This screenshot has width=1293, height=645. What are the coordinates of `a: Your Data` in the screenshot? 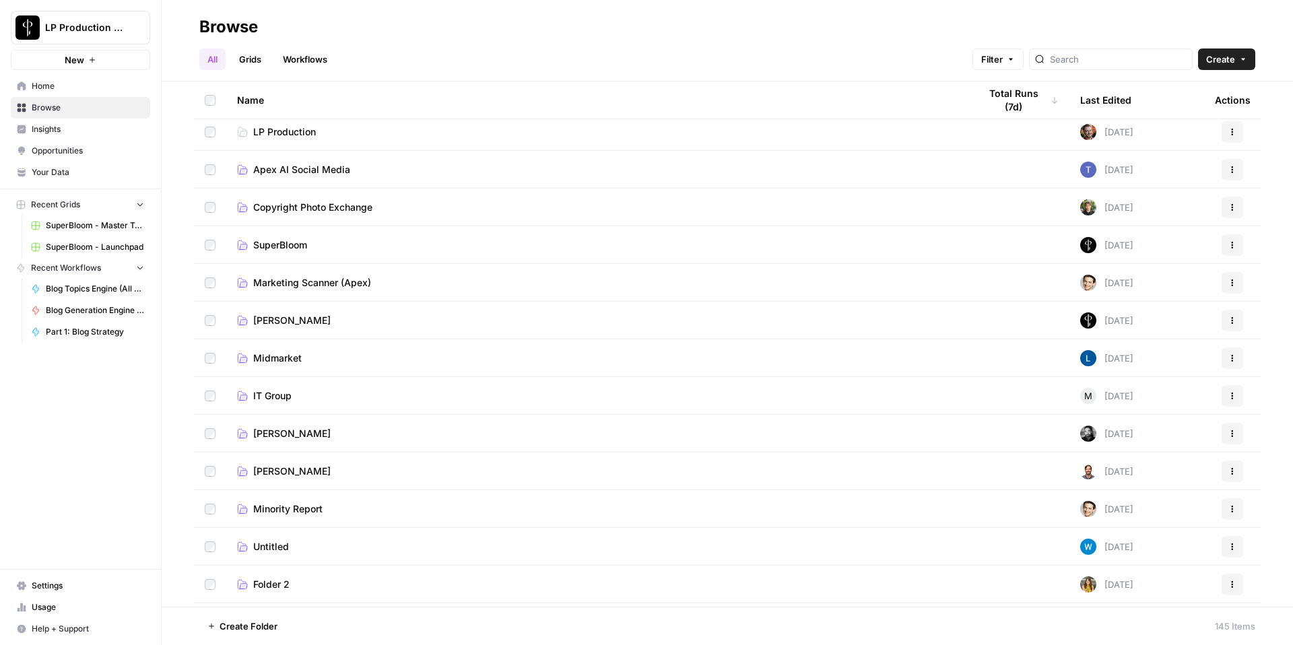 It's located at (80, 172).